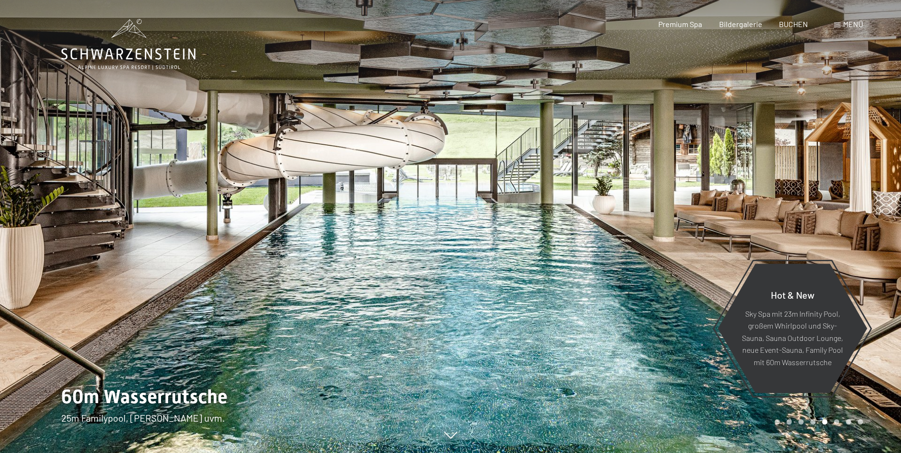  Describe the element at coordinates (680, 24) in the screenshot. I see `a: Premium Spa` at that location.